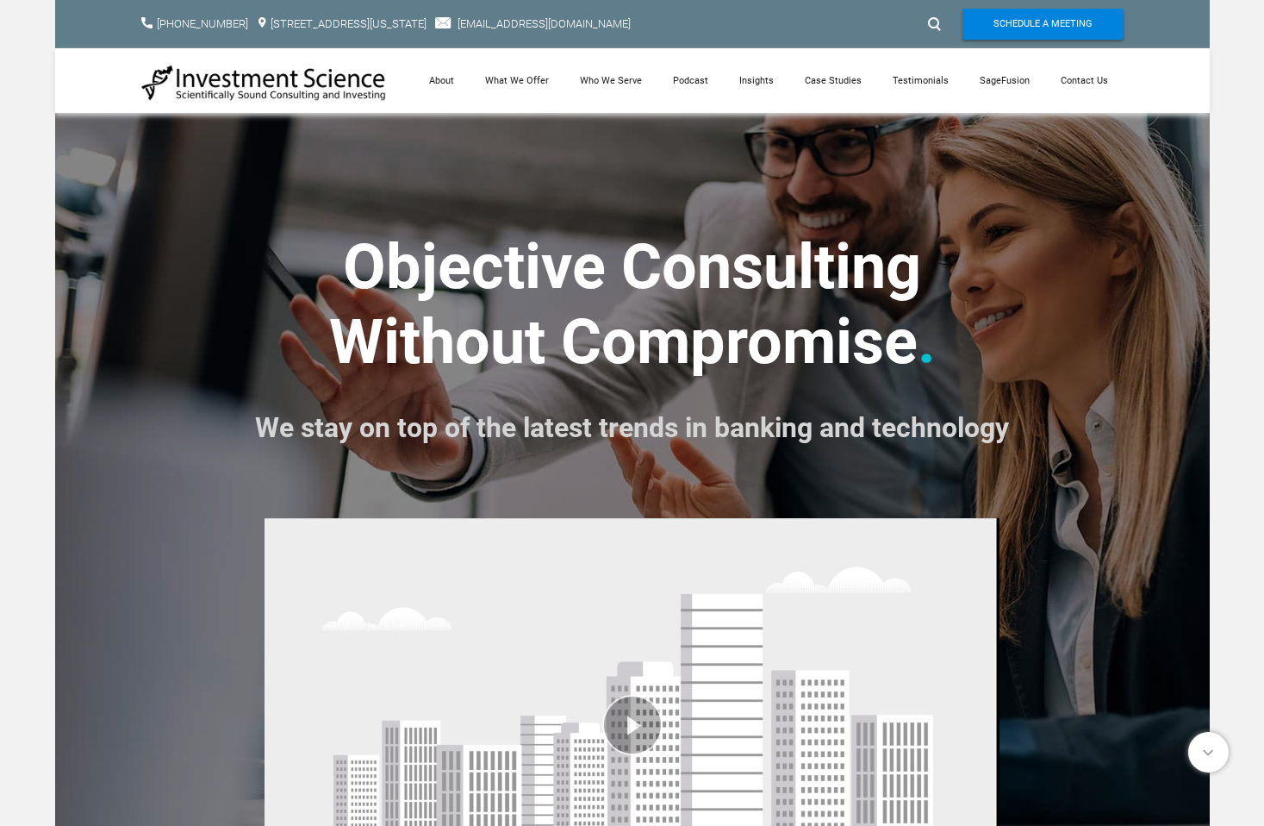  I want to click on a: Podcast, so click(690, 80).